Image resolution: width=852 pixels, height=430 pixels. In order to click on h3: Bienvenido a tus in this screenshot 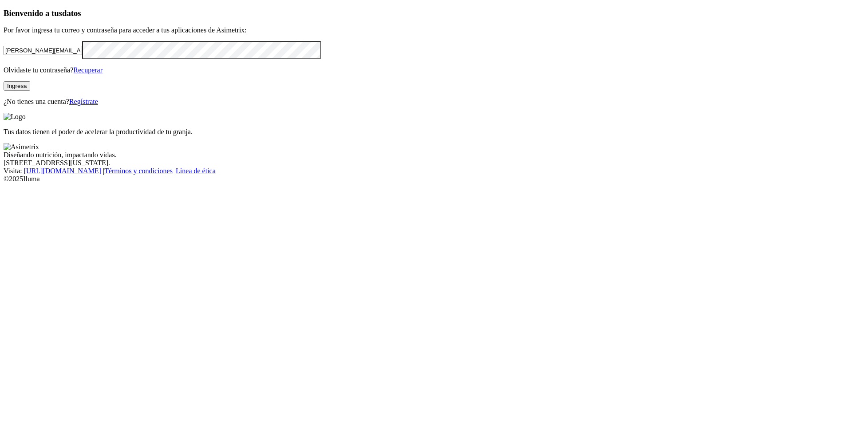, I will do `click(426, 13)`.